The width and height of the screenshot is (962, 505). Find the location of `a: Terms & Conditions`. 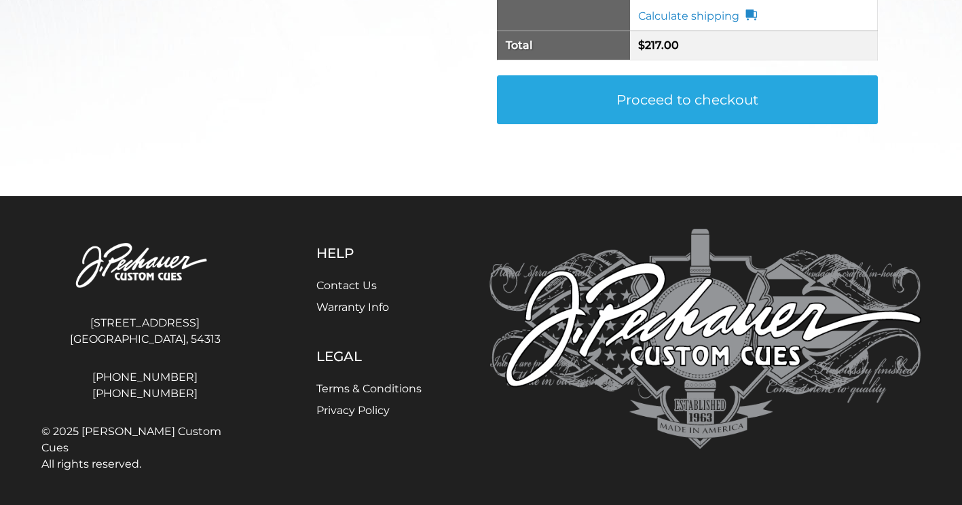

a: Terms & Conditions is located at coordinates (369, 388).